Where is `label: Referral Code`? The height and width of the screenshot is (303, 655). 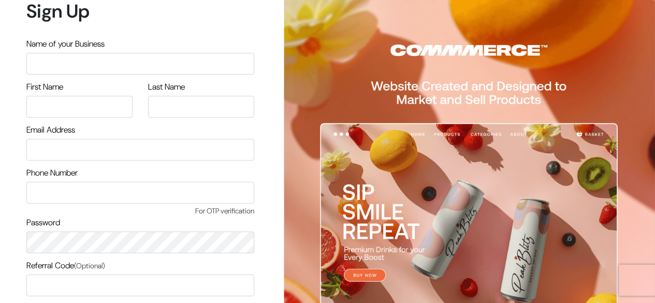
label: Referral Code is located at coordinates (66, 266).